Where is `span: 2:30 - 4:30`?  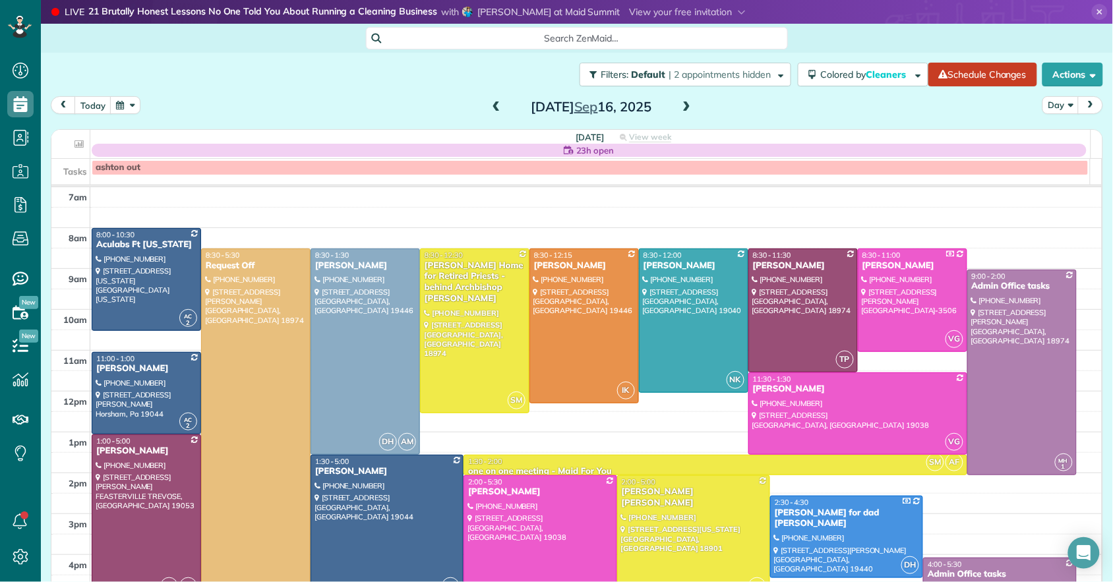 span: 2:30 - 4:30 is located at coordinates (792, 503).